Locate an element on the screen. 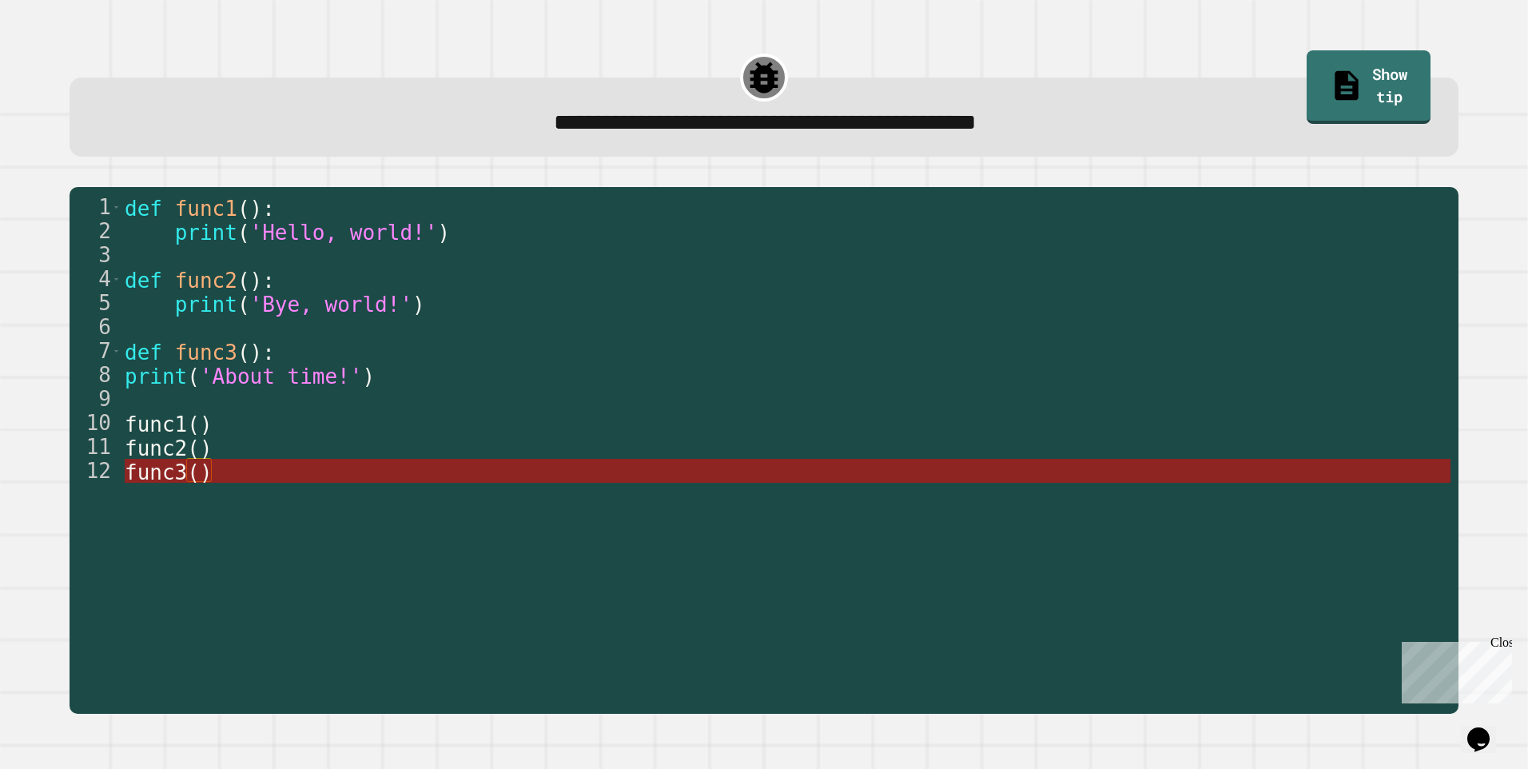 This screenshot has height=769, width=1528. div: 1 is located at coordinates (95, 207).